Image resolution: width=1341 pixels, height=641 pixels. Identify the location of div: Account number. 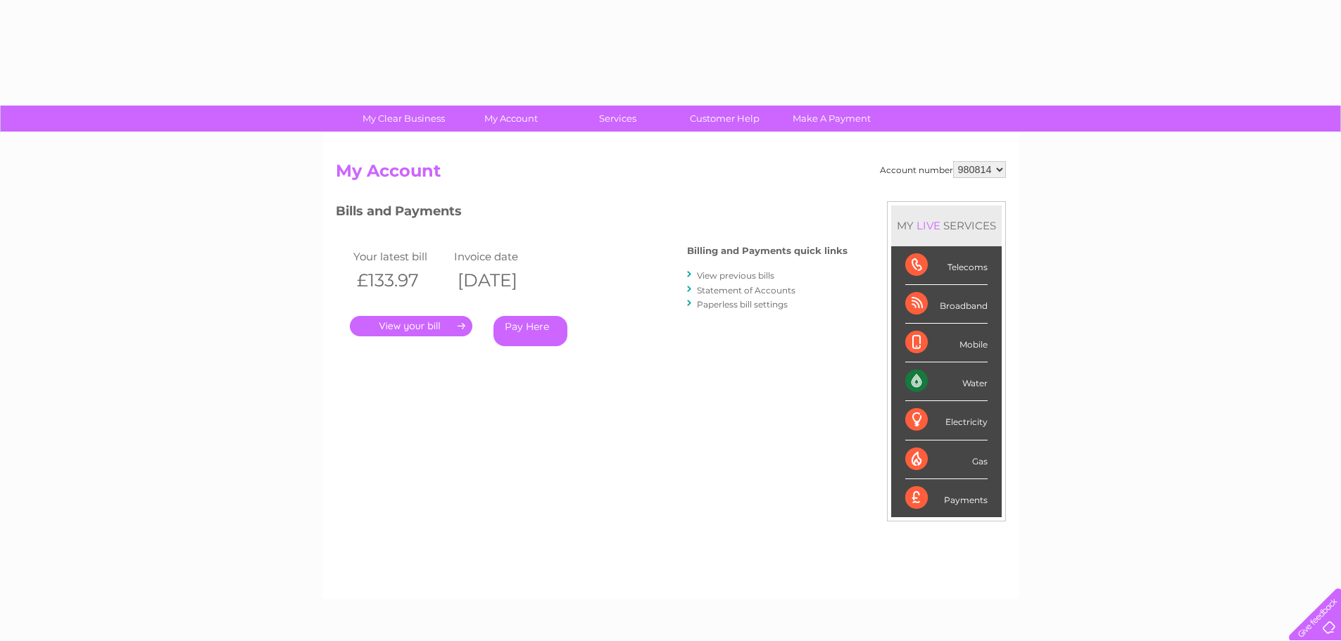
(942, 170).